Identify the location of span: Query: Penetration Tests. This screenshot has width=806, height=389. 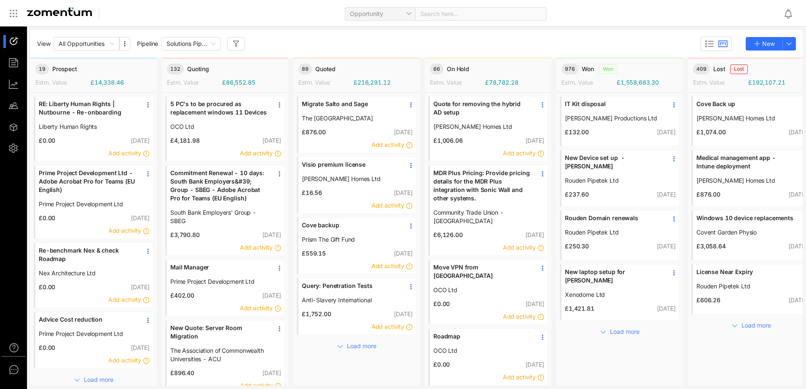
(350, 286).